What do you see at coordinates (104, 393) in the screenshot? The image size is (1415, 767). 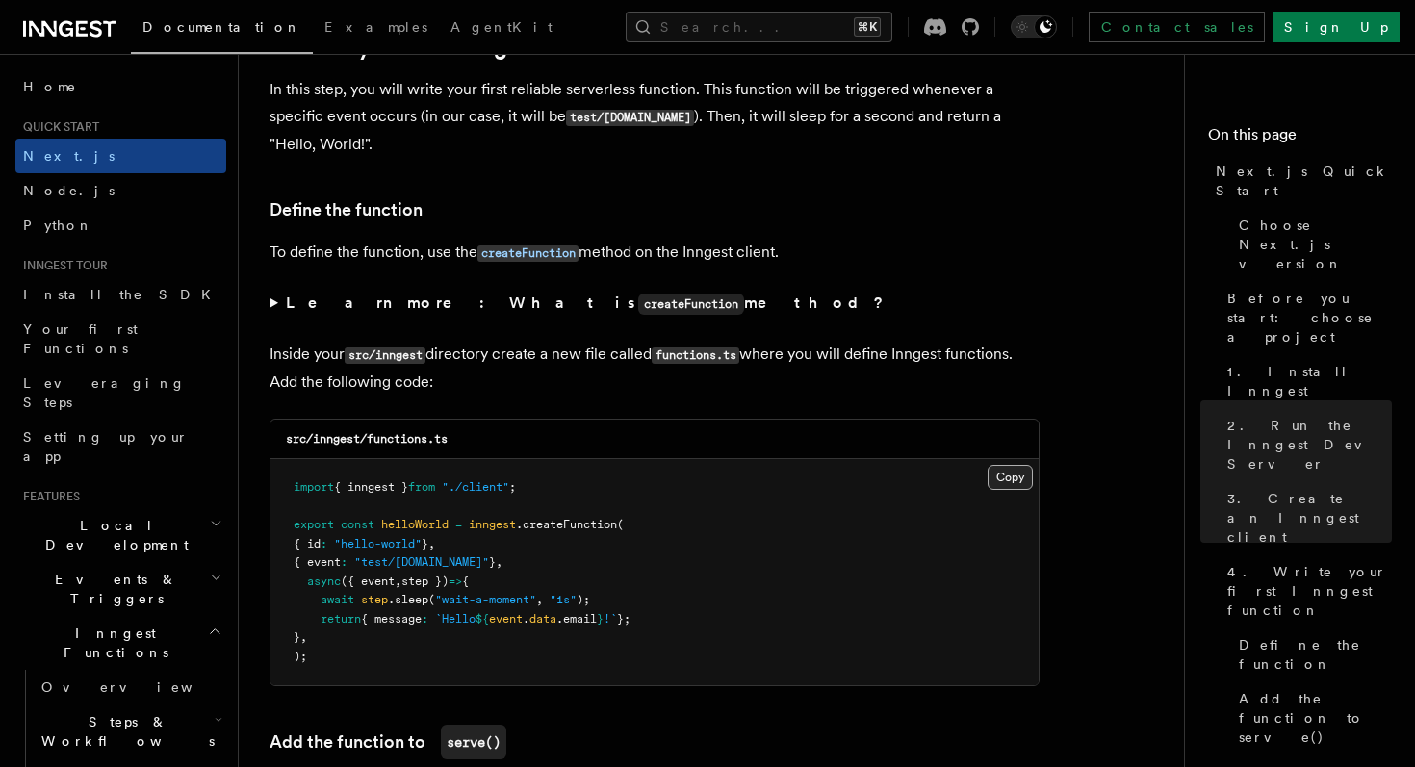 I see `span: Leveraging Steps` at bounding box center [104, 393].